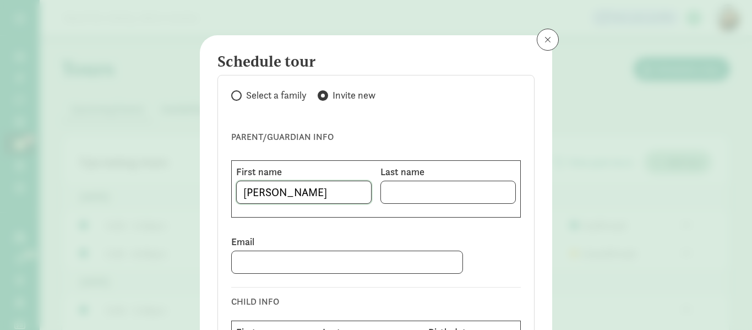 The image size is (752, 330). Describe the element at coordinates (304, 172) in the screenshot. I see `label: First name` at that location.